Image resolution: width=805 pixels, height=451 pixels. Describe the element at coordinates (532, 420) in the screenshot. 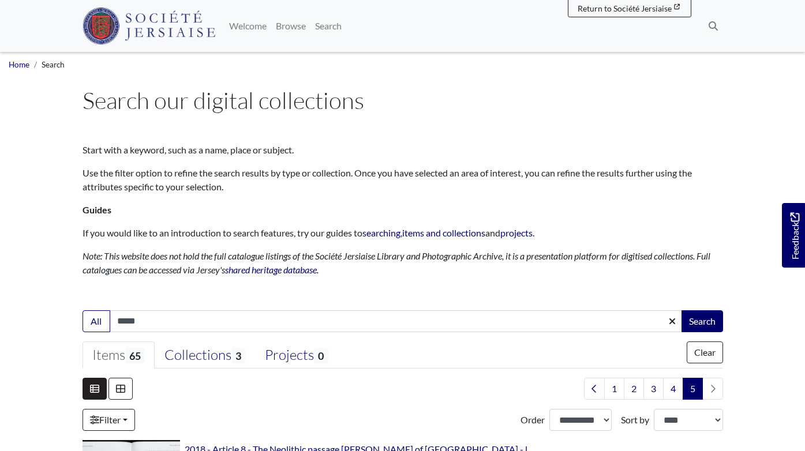

I see `label: Order` at that location.